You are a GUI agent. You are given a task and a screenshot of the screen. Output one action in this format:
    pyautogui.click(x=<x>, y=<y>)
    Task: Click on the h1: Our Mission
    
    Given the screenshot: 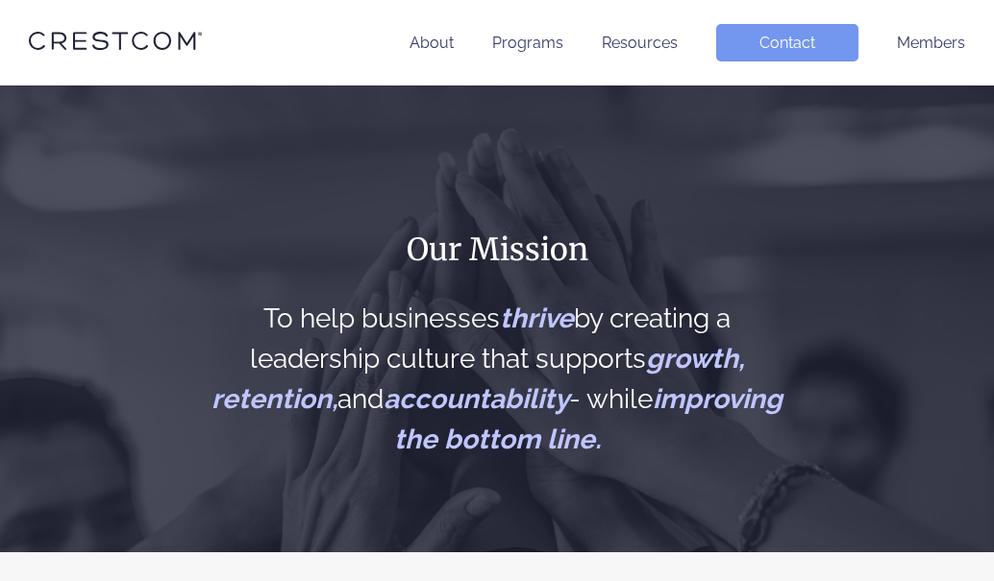 What is the action you would take?
    pyautogui.click(x=497, y=250)
    